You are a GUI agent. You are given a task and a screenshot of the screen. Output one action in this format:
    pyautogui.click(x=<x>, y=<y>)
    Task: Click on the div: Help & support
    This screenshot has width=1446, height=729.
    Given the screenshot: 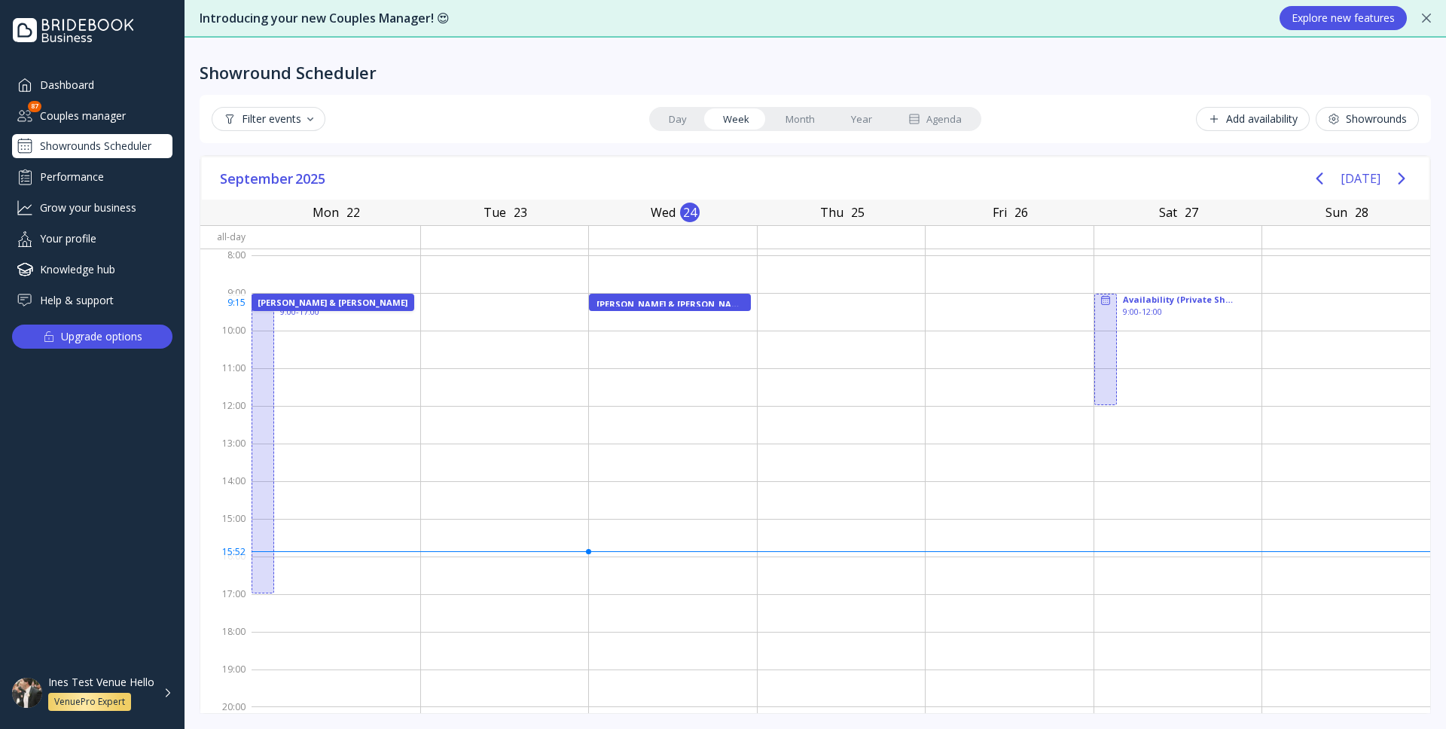 What is the action you would take?
    pyautogui.click(x=92, y=300)
    